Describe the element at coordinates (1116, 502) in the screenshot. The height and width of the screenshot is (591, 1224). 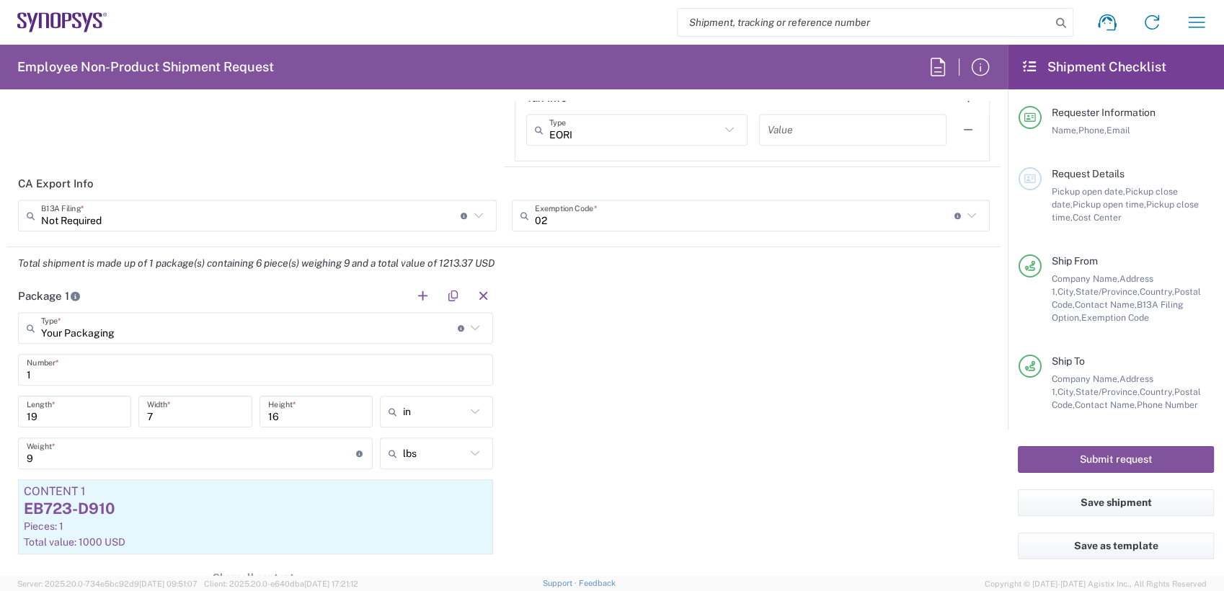
I see `button: Save shipment` at that location.